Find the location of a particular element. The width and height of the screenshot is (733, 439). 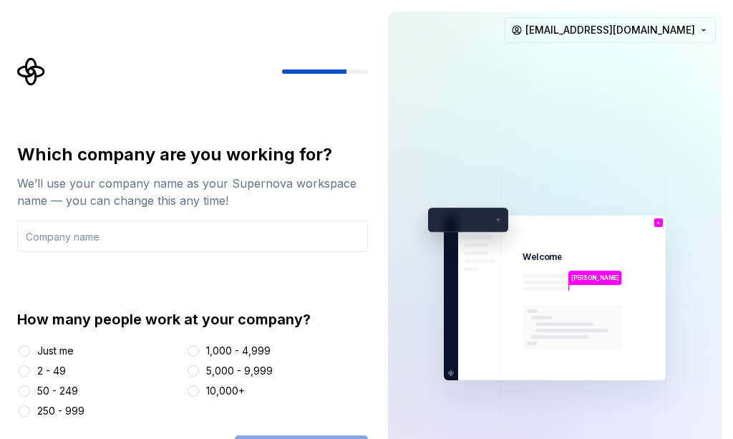

div: How many people work at your company? is located at coordinates (192, 319).